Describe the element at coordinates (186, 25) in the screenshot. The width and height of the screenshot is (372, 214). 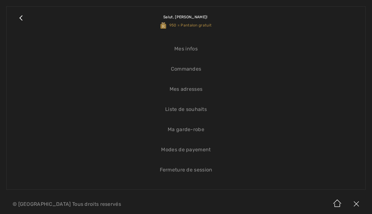
I see `span: 950 = Pantalon gratuit` at that location.